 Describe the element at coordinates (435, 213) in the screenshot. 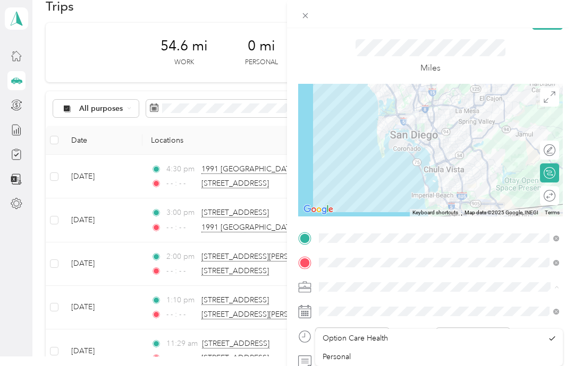

I see `button: Keyboard shortcuts` at that location.